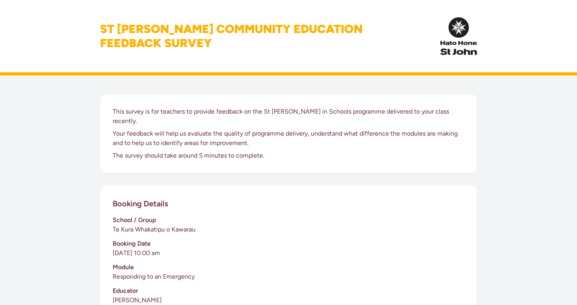 This screenshot has width=577, height=305. I want to click on p: Te Kura Whakatipu o Kawarau, so click(288, 229).